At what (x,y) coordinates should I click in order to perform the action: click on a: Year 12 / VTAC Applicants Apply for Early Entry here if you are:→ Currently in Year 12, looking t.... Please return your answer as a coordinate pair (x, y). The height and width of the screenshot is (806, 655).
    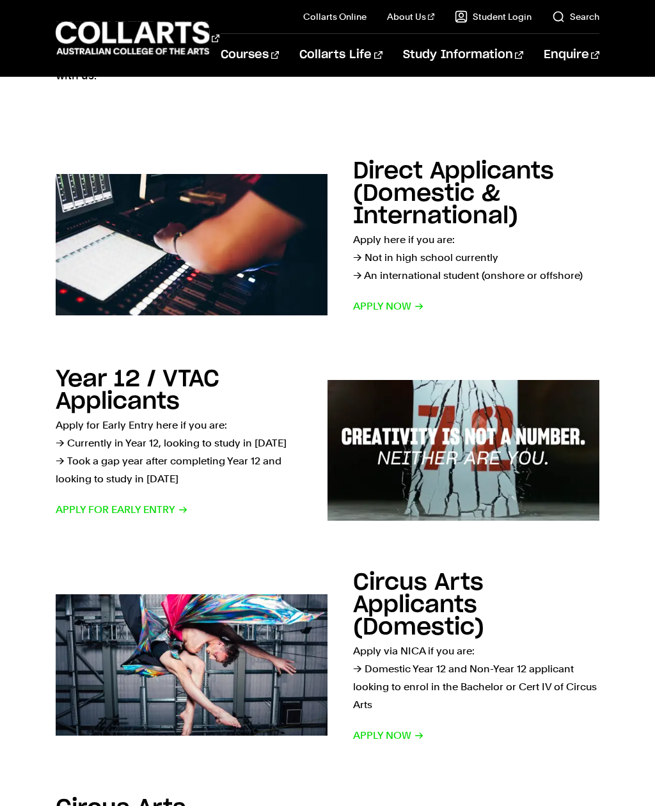
    Looking at the image, I should click on (327, 450).